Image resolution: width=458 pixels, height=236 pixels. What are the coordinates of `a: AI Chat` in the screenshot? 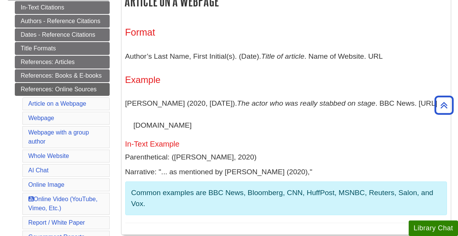 It's located at (38, 170).